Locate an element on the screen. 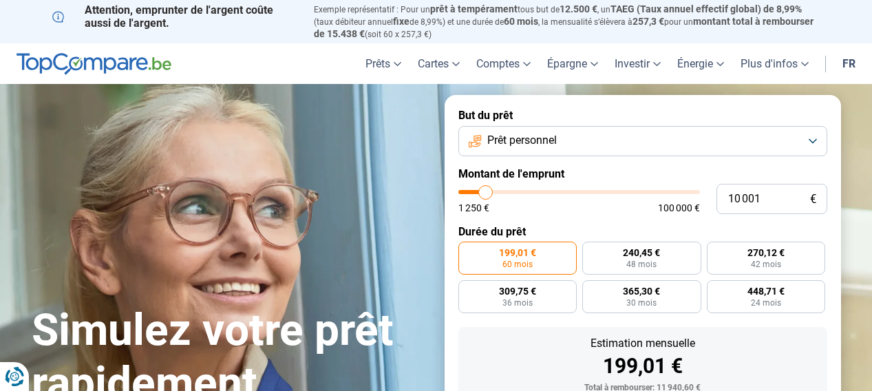 This screenshot has height=391, width=872. span: 309,75 € is located at coordinates (518, 291).